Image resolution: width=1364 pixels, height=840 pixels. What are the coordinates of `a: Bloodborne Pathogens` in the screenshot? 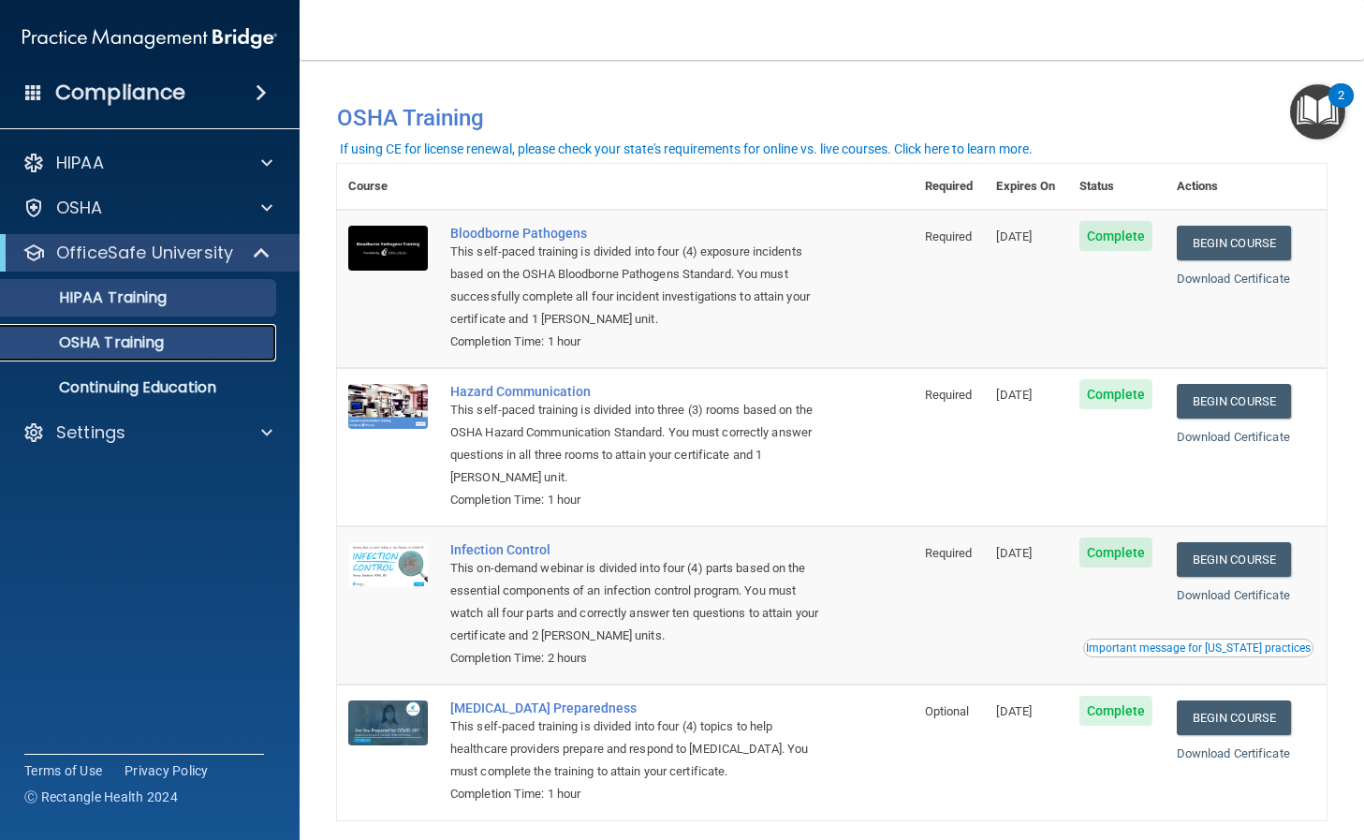 It's located at (635, 233).